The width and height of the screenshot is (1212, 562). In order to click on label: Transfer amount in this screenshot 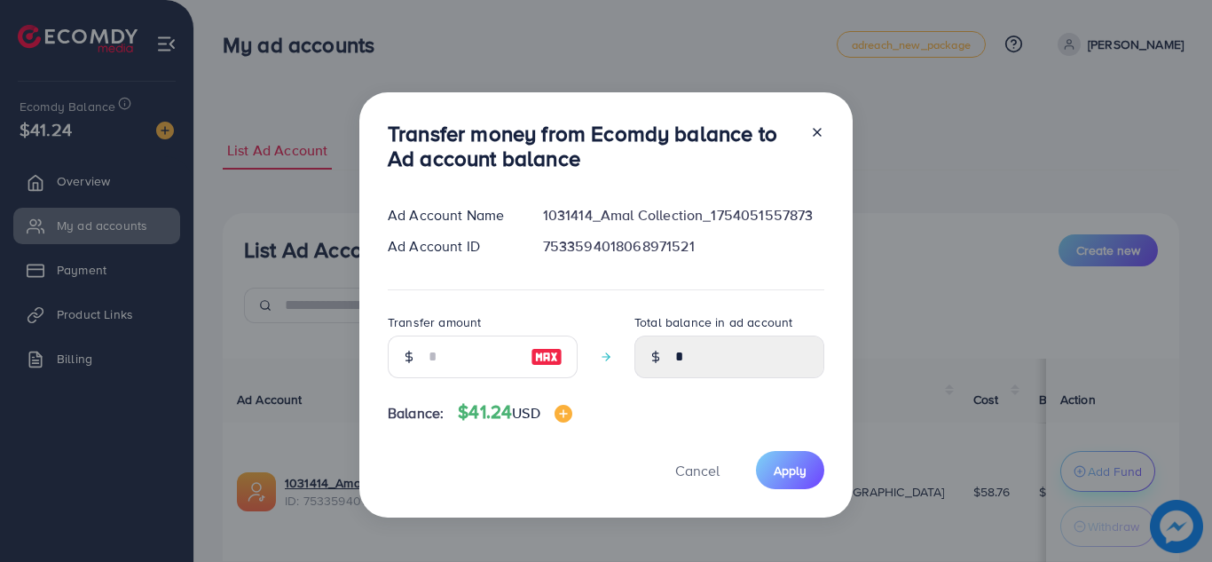, I will do `click(434, 322)`.